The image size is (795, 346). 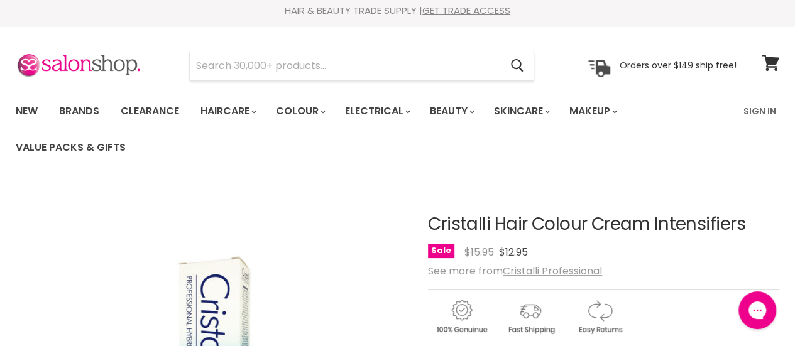 What do you see at coordinates (479, 252) in the screenshot?
I see `span: $15.95` at bounding box center [479, 252].